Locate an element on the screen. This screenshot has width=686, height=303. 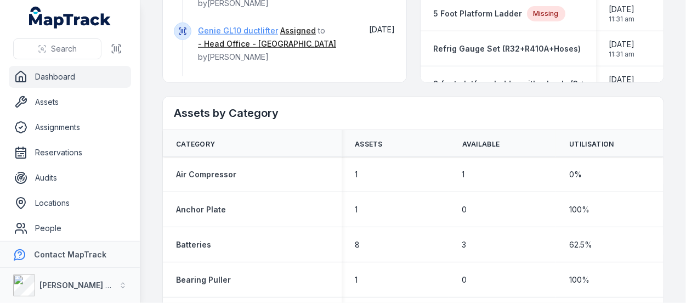
button: Show more is located at coordinates (208, 88).